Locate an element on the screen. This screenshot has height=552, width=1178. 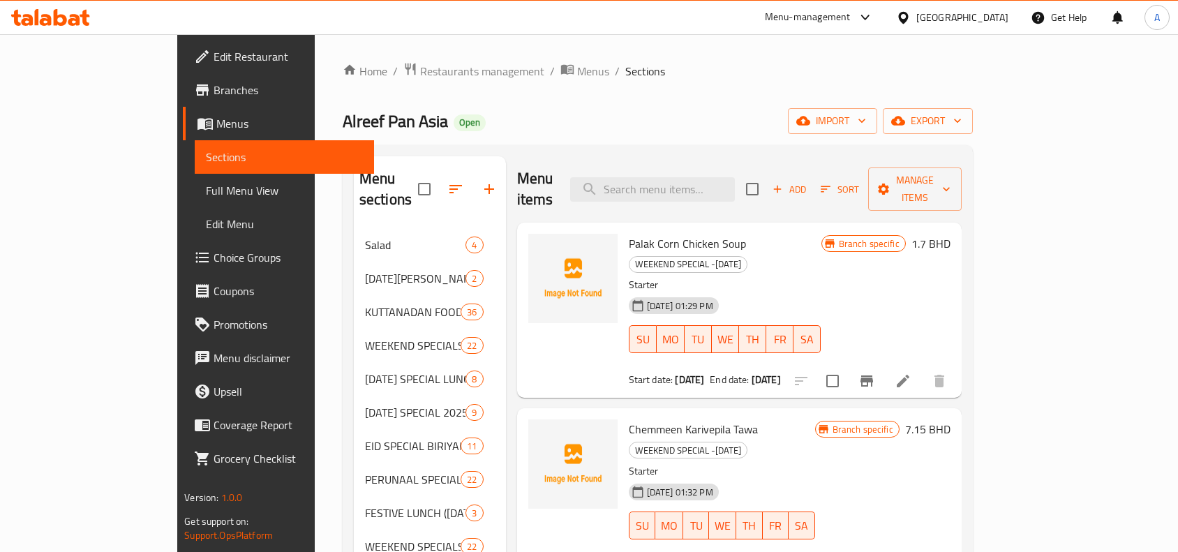
span: WE is located at coordinates (725, 339).